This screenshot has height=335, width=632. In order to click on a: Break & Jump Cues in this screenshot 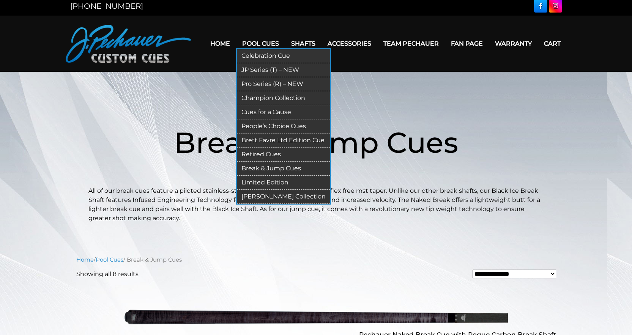, I will do `click(284, 168)`.